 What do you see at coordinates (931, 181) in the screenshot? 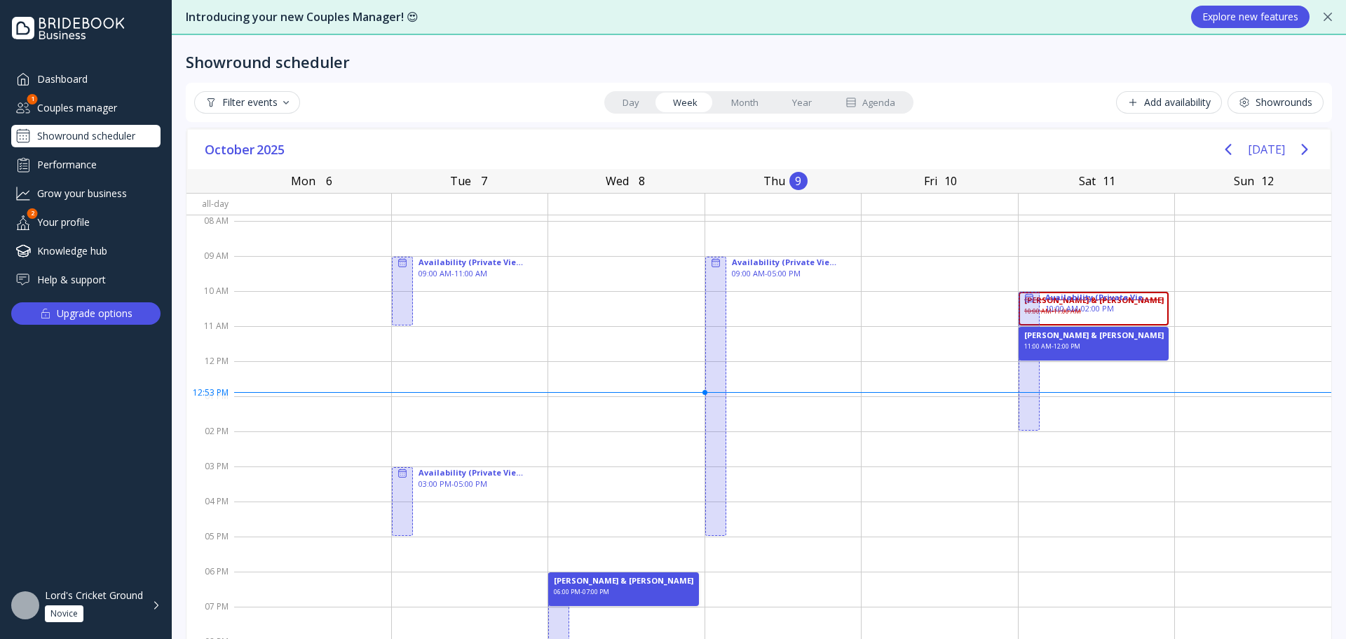
I see `div: Fri` at bounding box center [931, 181].